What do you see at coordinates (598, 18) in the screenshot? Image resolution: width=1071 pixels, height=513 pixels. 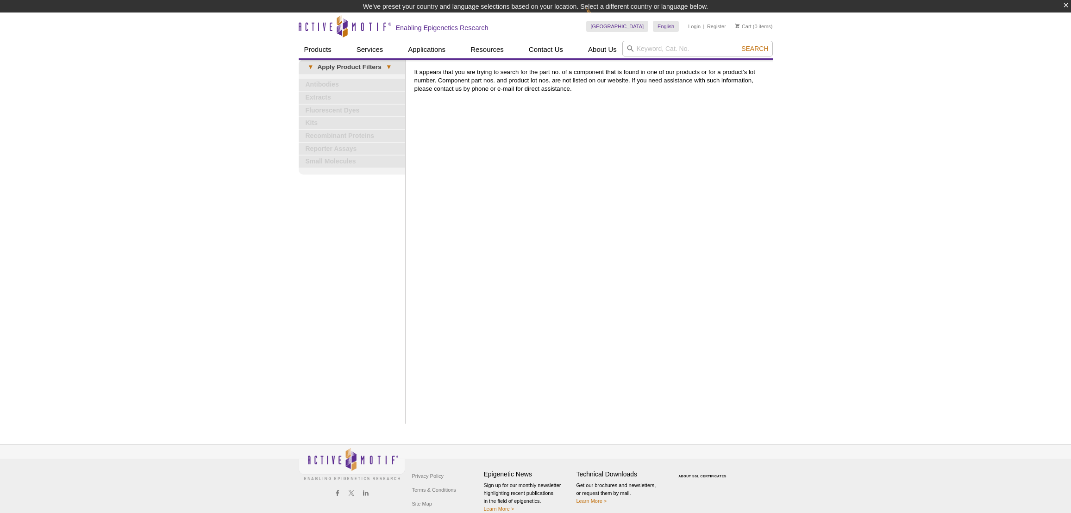 I see `img: Change Here` at bounding box center [598, 18].